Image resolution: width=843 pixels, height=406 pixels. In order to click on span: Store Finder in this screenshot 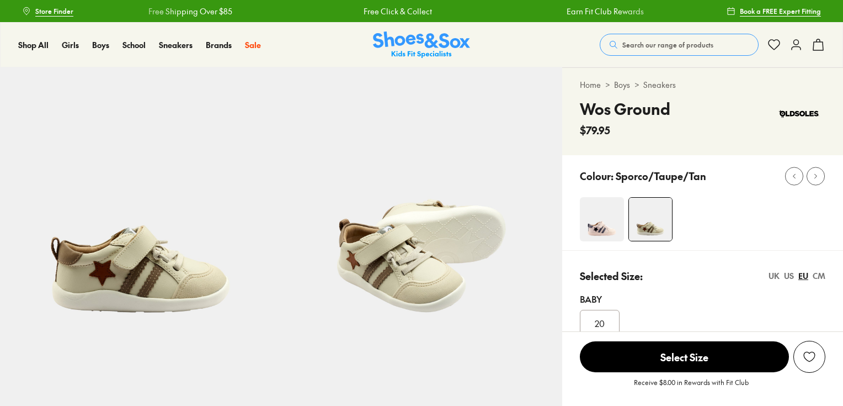, I will do `click(54, 11)`.